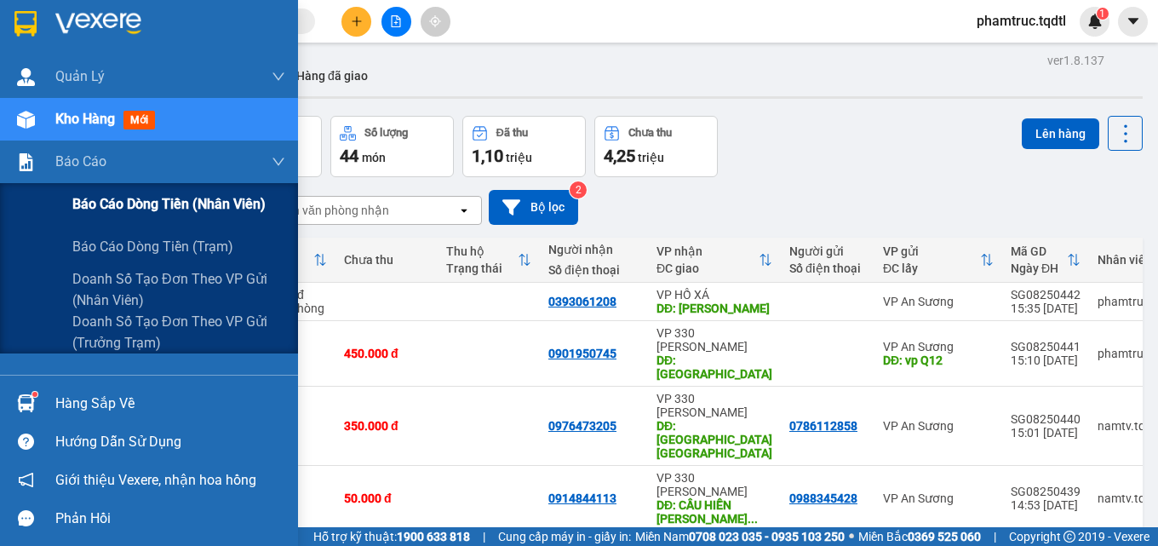 The height and width of the screenshot is (546, 1158). Describe the element at coordinates (433, 536) in the screenshot. I see `strong: 1900 633 818` at that location.